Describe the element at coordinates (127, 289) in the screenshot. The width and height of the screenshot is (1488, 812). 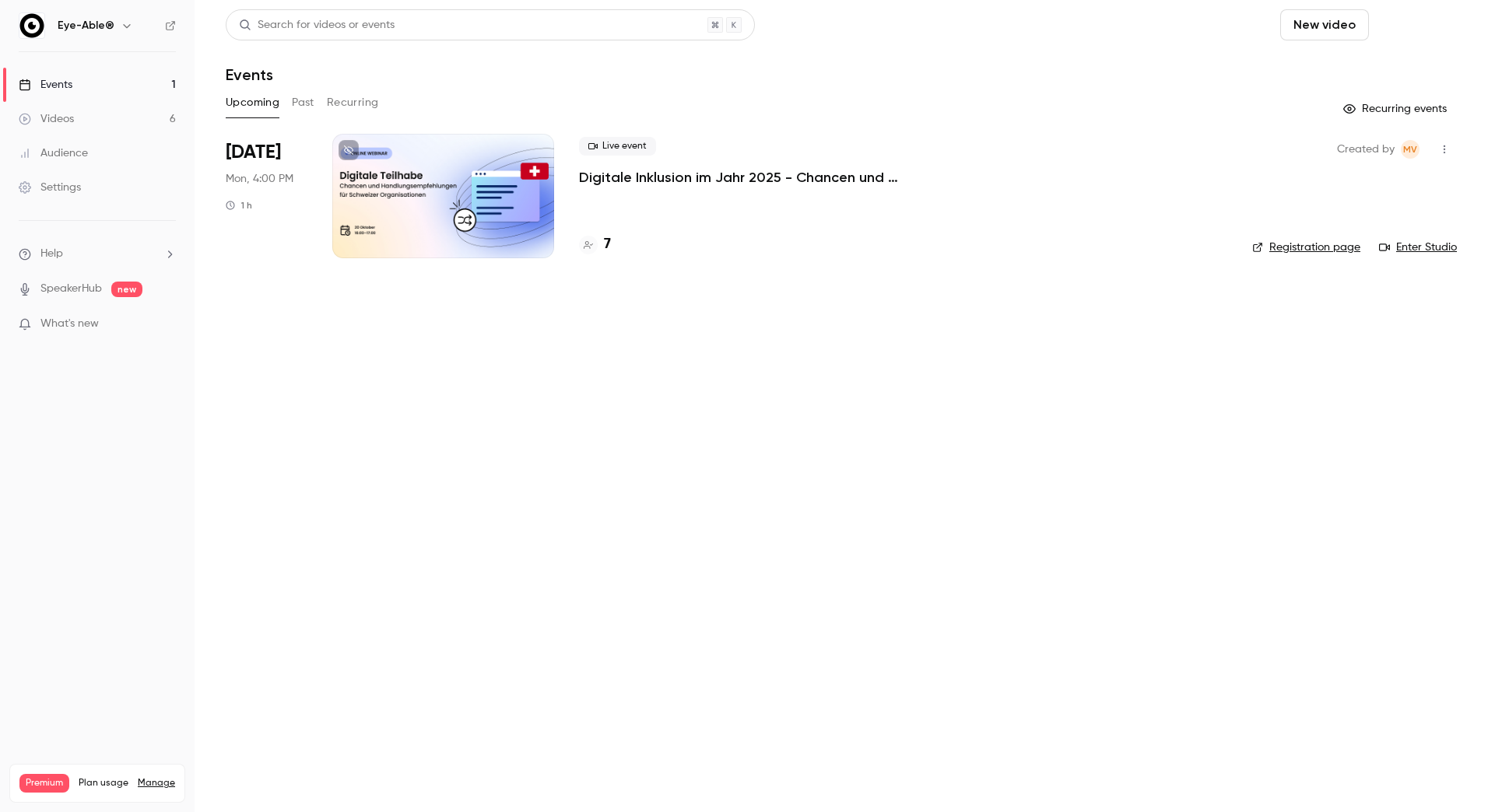
I see `span: new` at that location.